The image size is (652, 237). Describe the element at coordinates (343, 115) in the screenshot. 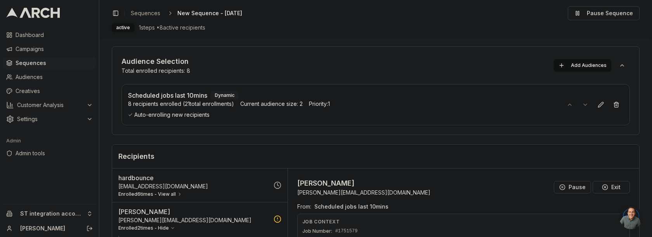

I see `span: Auto-enrolling new recipients` at that location.